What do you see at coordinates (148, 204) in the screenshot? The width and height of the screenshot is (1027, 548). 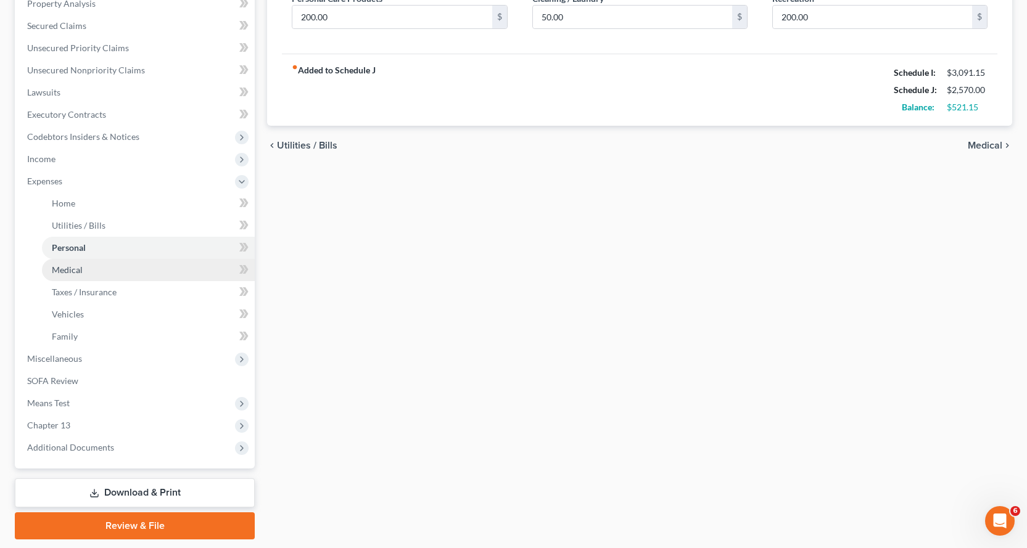 I see `a: Home` at bounding box center [148, 204].